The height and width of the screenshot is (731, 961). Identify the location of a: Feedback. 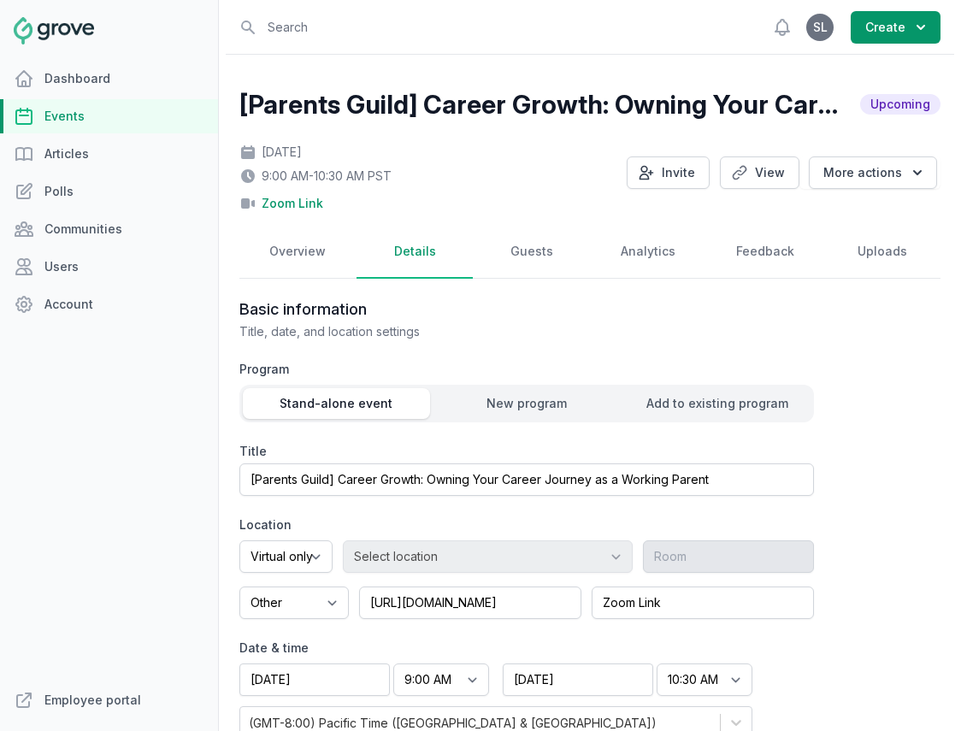
(765, 252).